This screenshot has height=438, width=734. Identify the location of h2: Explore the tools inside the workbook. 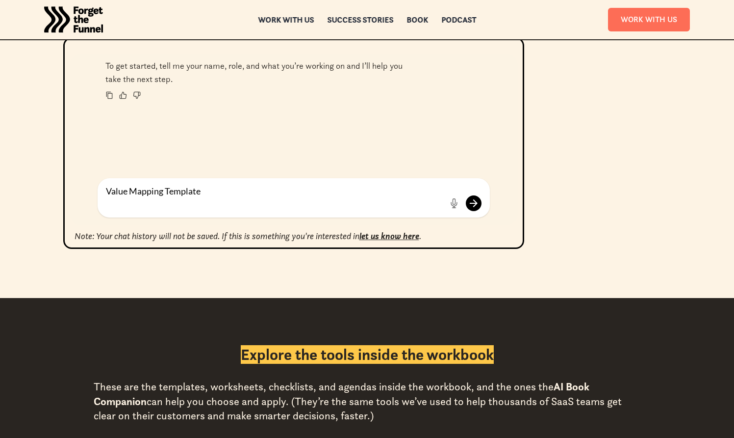
(367, 354).